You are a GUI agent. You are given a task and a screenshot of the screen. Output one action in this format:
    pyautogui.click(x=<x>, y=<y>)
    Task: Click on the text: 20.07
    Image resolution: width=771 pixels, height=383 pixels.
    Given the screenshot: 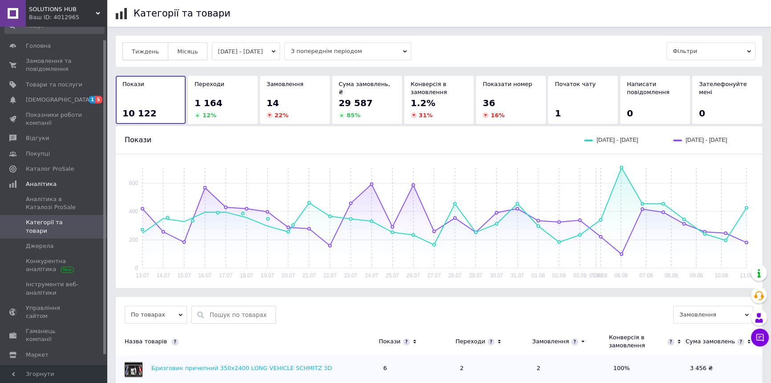 What is the action you would take?
    pyautogui.click(x=288, y=275)
    